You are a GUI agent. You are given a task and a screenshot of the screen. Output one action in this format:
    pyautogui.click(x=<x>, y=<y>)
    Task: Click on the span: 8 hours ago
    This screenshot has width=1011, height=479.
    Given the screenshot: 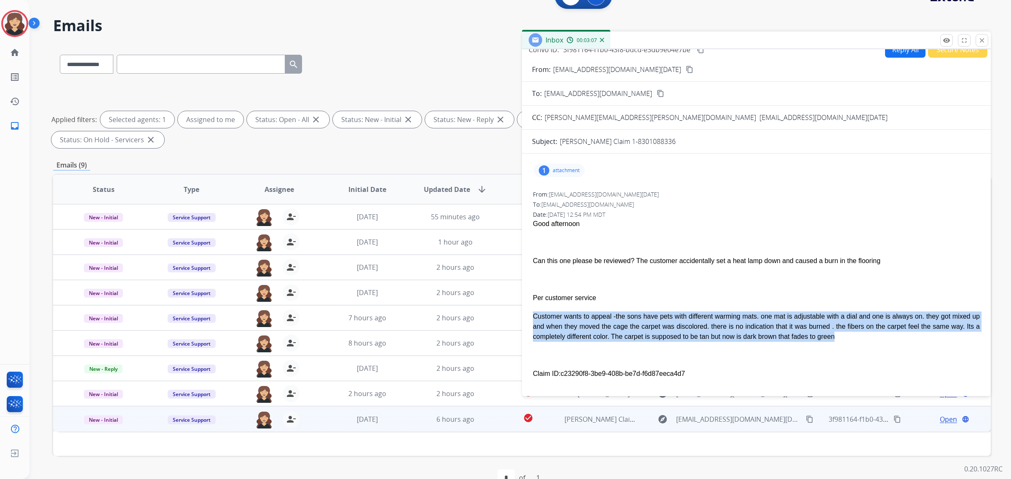 What is the action you would take?
    pyautogui.click(x=367, y=343)
    